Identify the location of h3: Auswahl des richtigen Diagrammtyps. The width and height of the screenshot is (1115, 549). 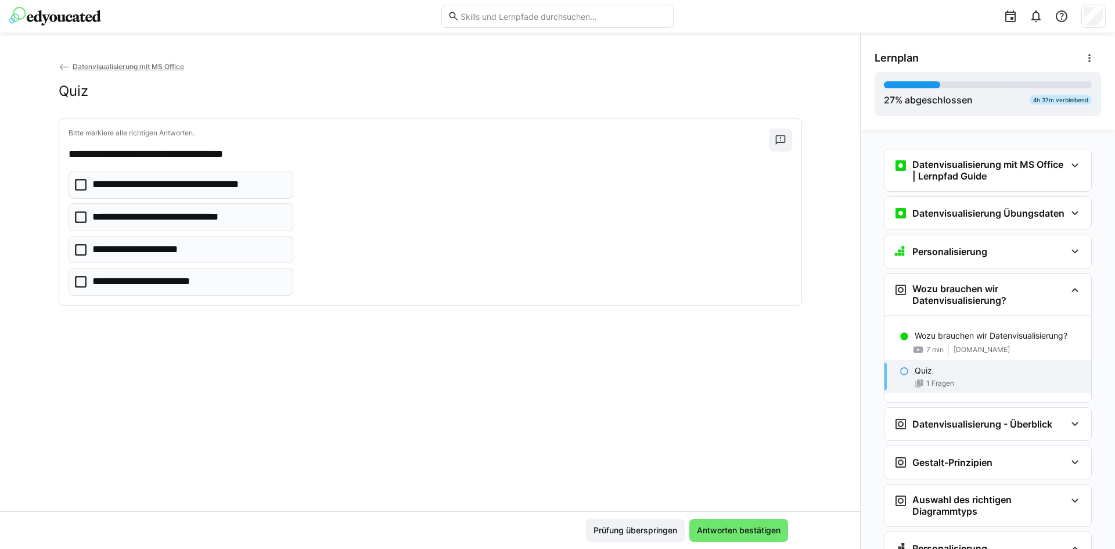
(989, 505).